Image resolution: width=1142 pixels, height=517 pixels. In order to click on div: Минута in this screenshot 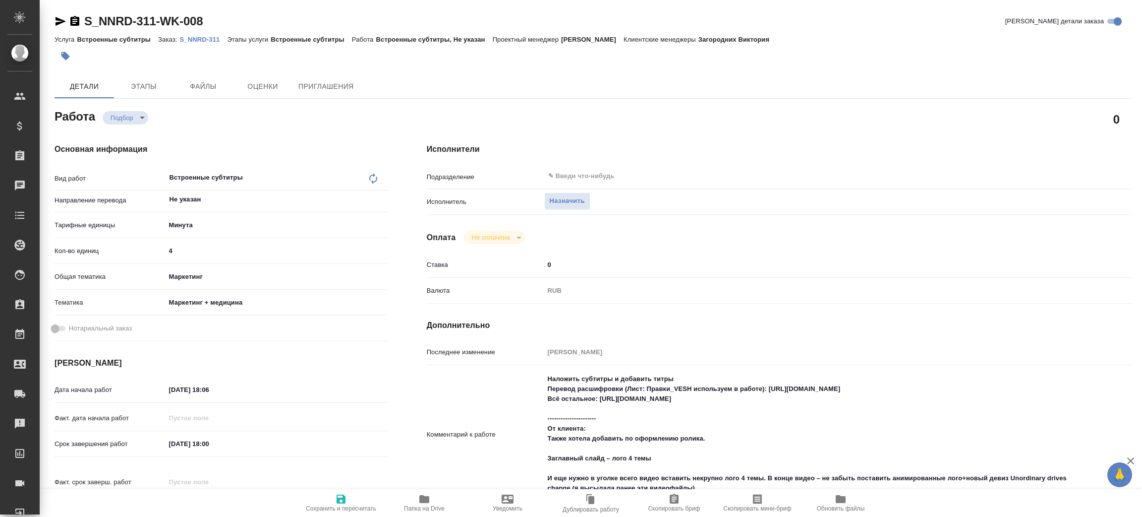, I will do `click(276, 225)`.